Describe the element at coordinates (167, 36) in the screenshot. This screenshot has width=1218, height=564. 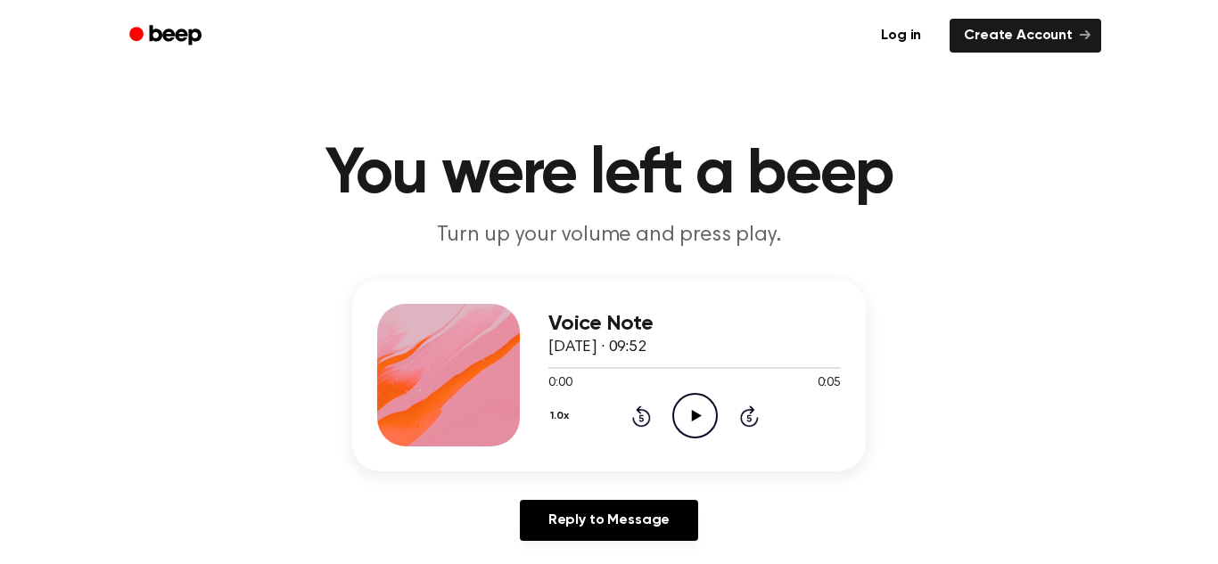
I see `a: Beep` at that location.